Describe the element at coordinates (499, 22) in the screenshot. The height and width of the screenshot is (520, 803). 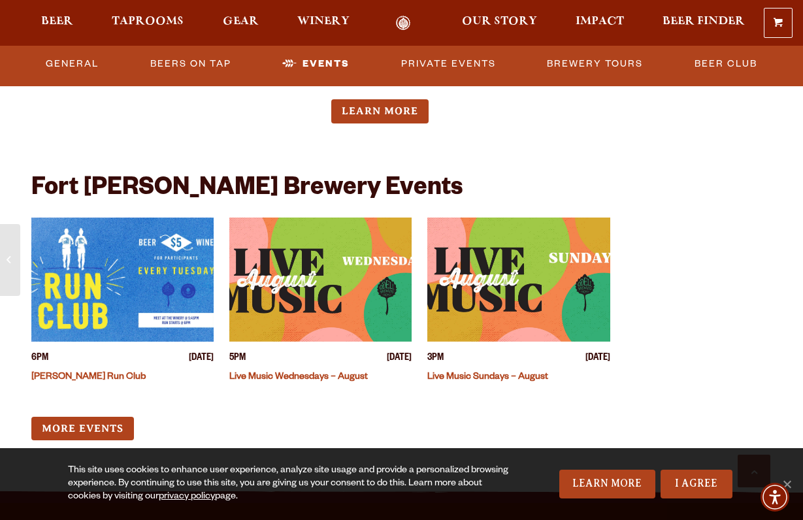
I see `span: Our Story` at that location.